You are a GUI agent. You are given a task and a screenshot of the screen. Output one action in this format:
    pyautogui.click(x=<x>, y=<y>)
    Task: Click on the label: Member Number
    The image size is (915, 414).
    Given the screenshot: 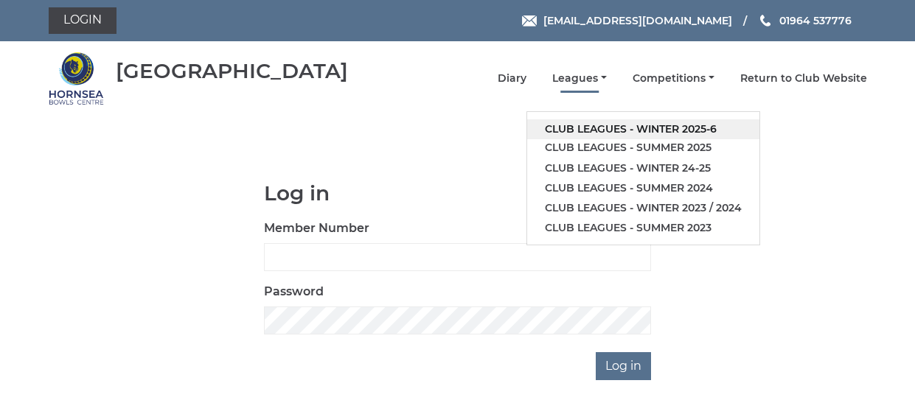 What is the action you would take?
    pyautogui.click(x=316, y=229)
    